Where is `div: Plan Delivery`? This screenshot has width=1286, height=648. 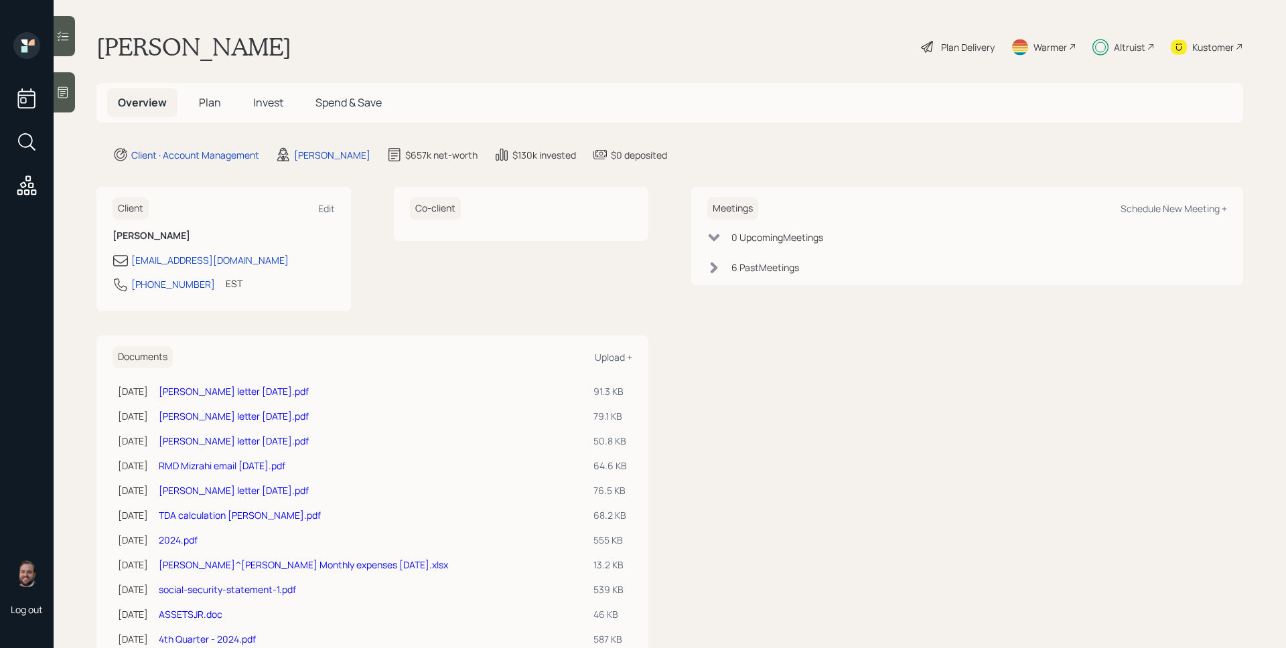
div: Plan Delivery is located at coordinates (968, 47).